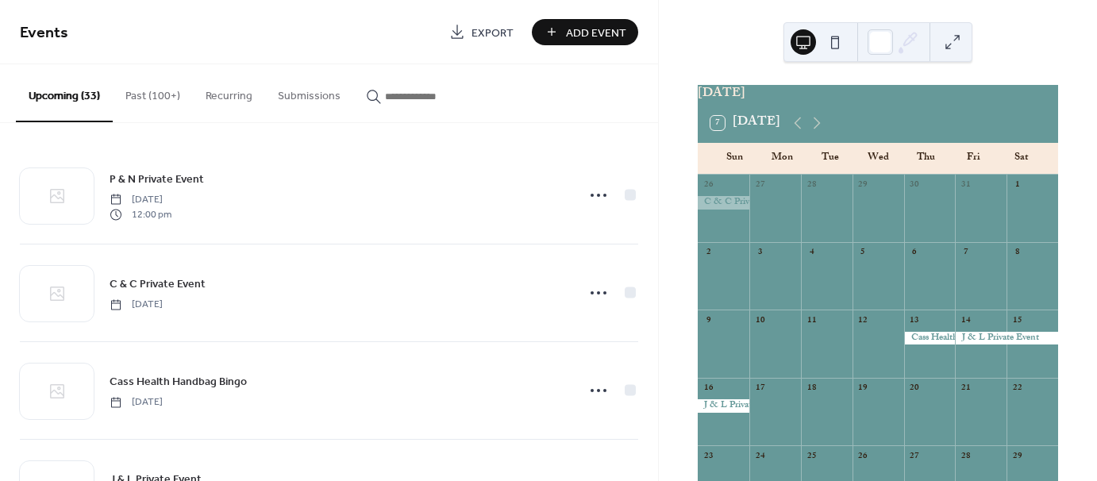 The width and height of the screenshot is (1097, 481). Describe the element at coordinates (64, 93) in the screenshot. I see `button: Upcoming (33)` at that location.